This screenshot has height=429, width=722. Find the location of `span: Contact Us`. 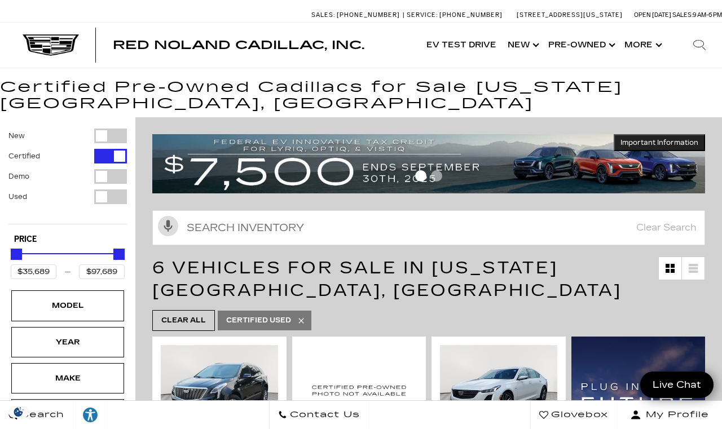

span: Contact Us is located at coordinates (323, 415).